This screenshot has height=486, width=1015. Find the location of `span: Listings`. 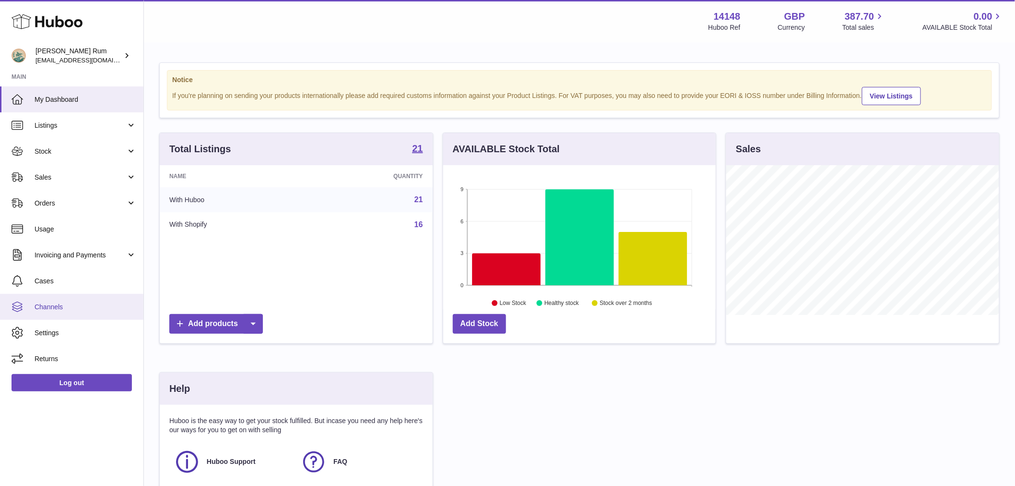

span: Listings is located at coordinates (80, 125).